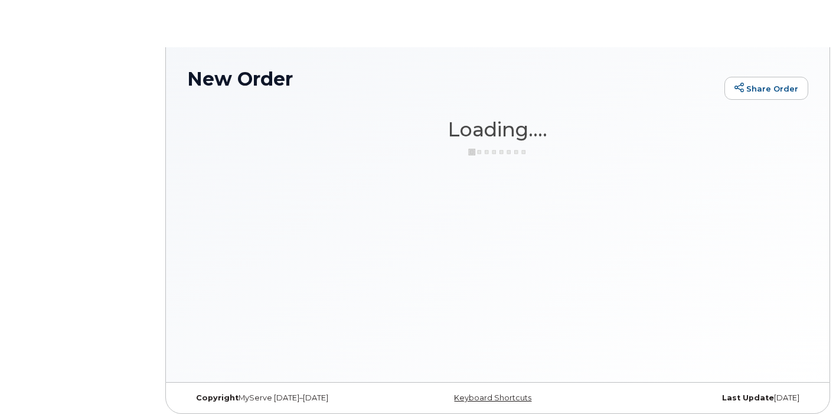  I want to click on h1: Loading...., so click(498, 129).